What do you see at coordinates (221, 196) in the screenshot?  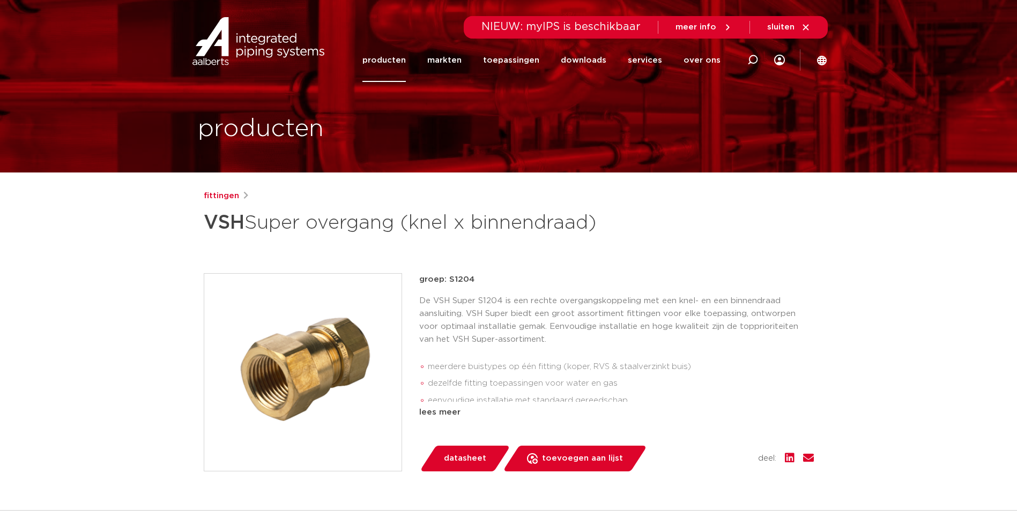 I see `a: fittingen` at bounding box center [221, 196].